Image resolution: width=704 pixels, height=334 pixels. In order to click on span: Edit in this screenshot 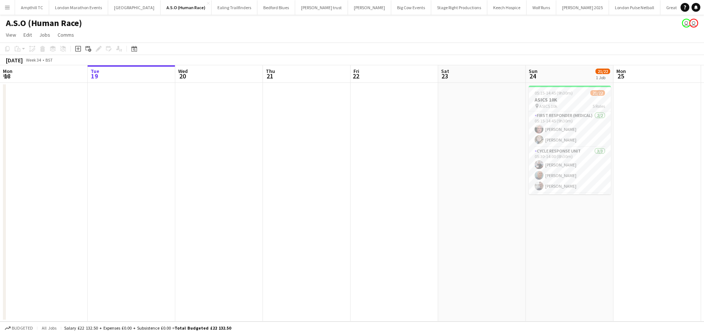, I will do `click(27, 35)`.